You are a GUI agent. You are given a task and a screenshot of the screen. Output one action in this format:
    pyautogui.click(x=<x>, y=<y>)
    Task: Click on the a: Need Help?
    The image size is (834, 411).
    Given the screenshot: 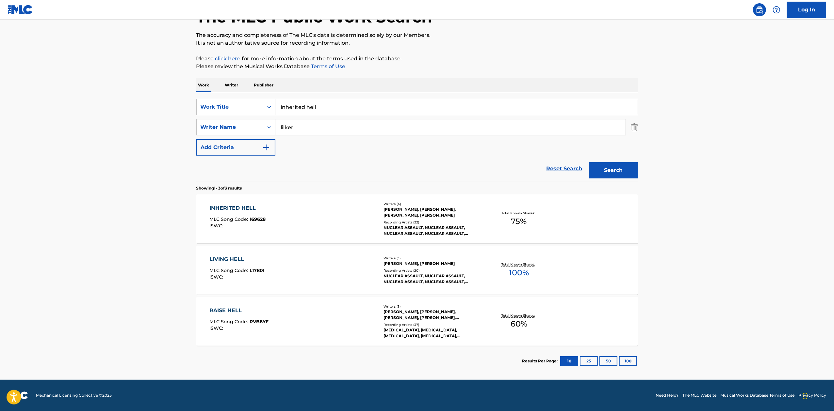 What is the action you would take?
    pyautogui.click(x=667, y=396)
    